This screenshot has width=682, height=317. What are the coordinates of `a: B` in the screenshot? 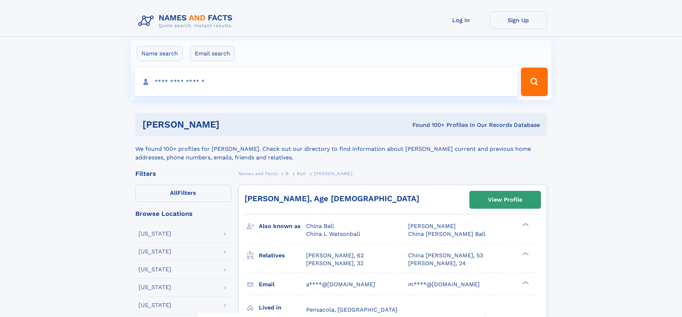 It's located at (287, 174).